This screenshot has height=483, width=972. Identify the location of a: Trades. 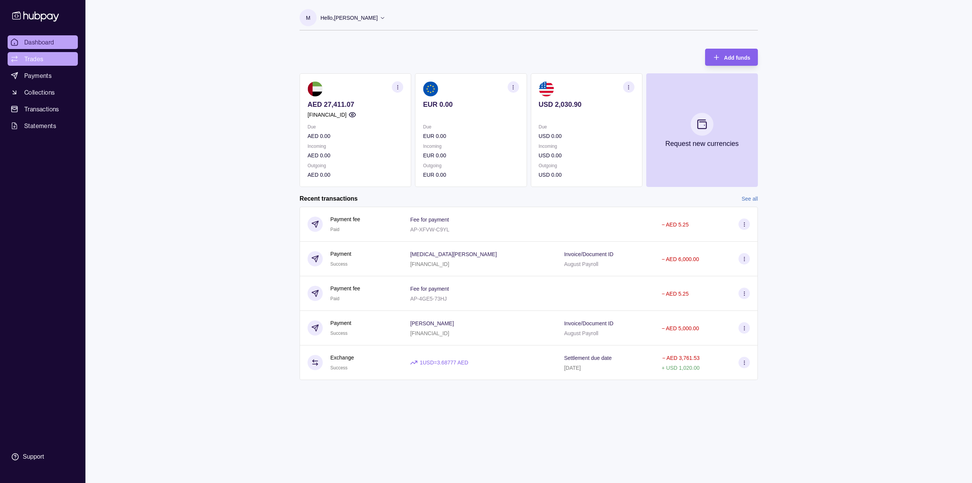
(43, 59).